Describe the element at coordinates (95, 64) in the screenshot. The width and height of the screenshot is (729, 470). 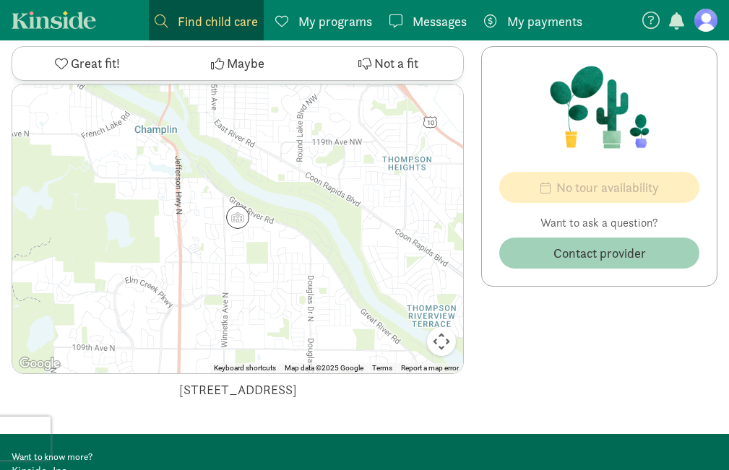
I see `span: Great fit!` at that location.